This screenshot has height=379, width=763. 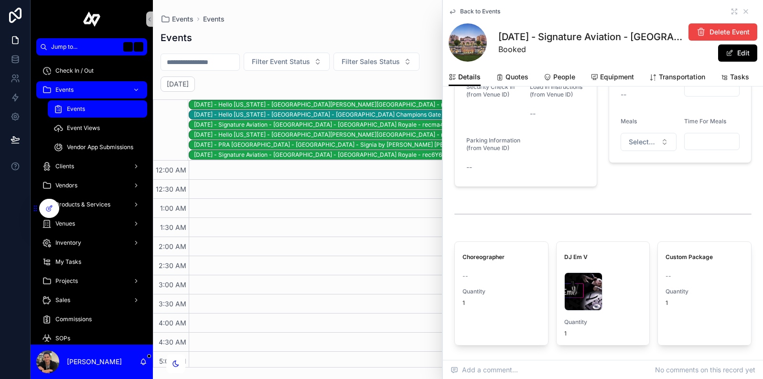 I want to click on span: Time For Meals, so click(x=706, y=121).